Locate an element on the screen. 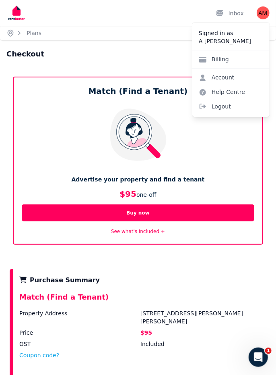  button: Buy now is located at coordinates (138, 213).